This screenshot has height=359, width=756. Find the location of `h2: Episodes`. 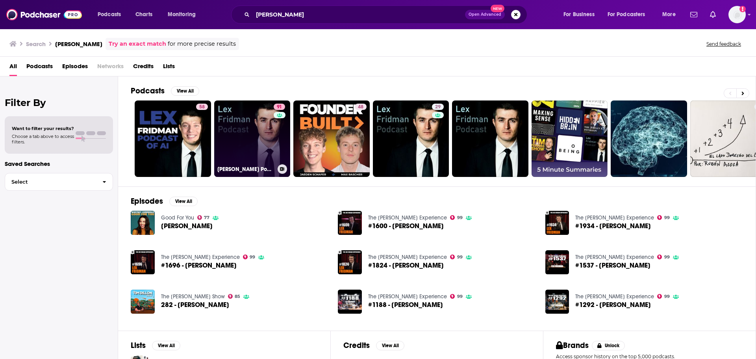

h2: Episodes is located at coordinates (147, 201).